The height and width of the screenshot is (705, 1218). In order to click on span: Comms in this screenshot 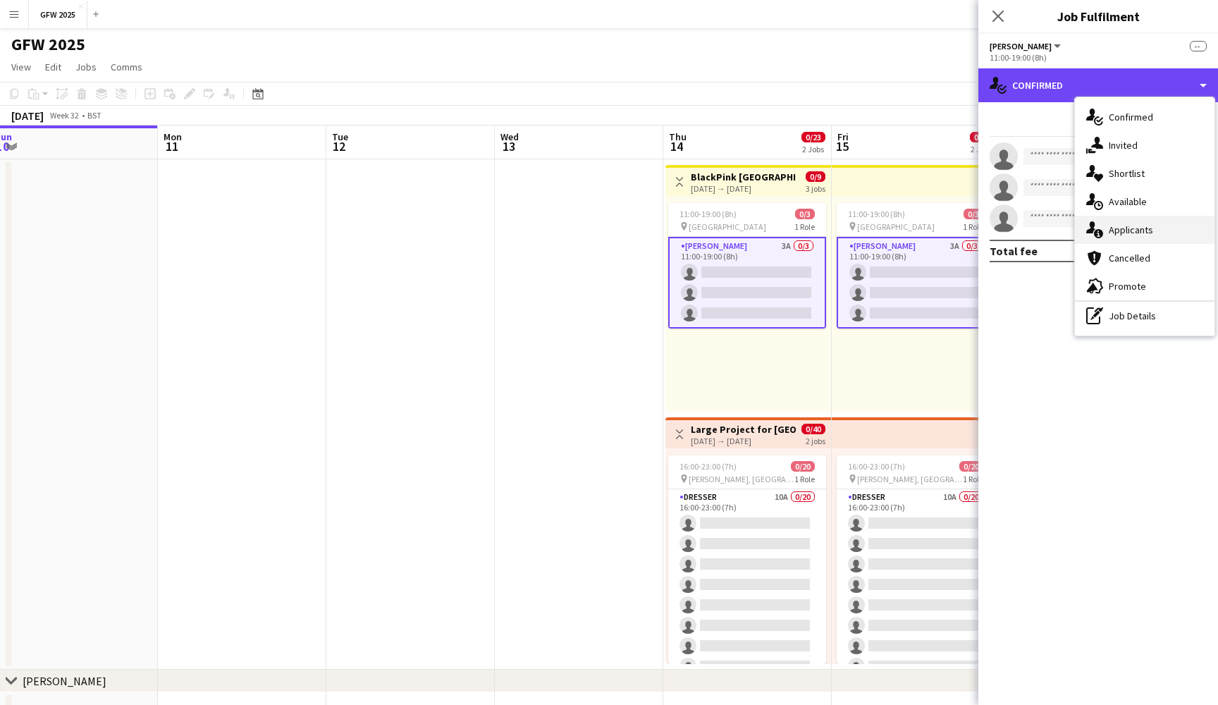, I will do `click(126, 67)`.